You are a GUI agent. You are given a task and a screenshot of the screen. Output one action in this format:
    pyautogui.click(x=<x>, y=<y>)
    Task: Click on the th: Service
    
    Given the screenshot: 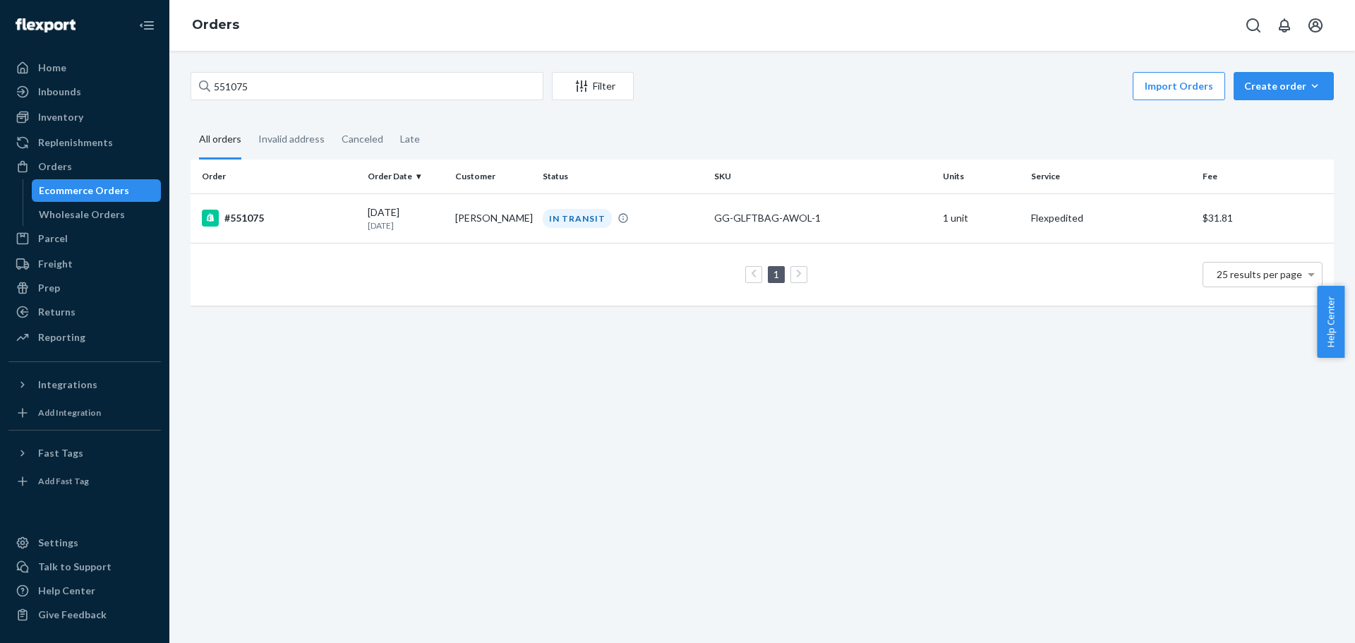 What is the action you would take?
    pyautogui.click(x=1111, y=176)
    